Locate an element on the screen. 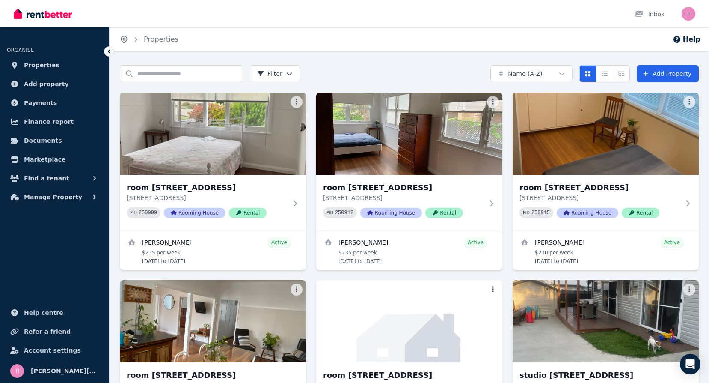 This screenshot has height=383, width=709. span: Finance report is located at coordinates (49, 122).